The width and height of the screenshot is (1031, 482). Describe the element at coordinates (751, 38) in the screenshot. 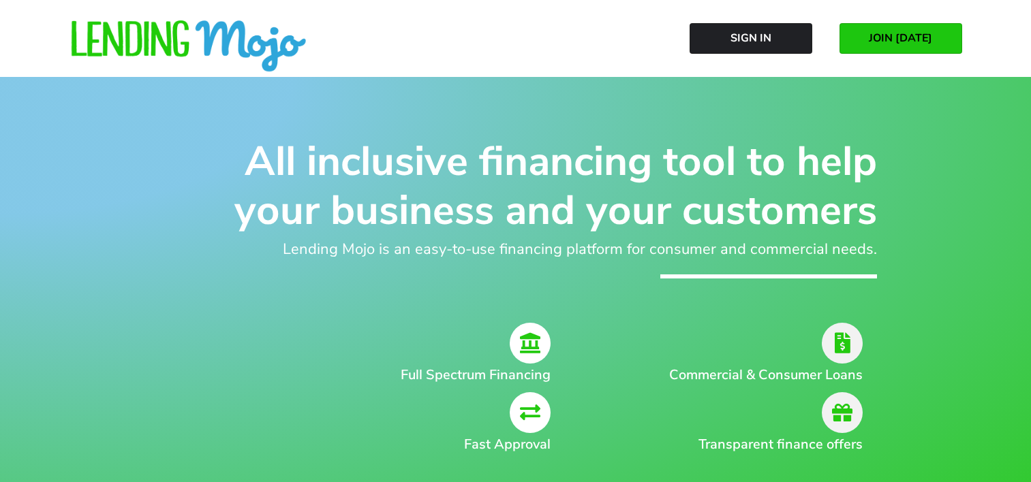

I see `span: Sign In` at that location.